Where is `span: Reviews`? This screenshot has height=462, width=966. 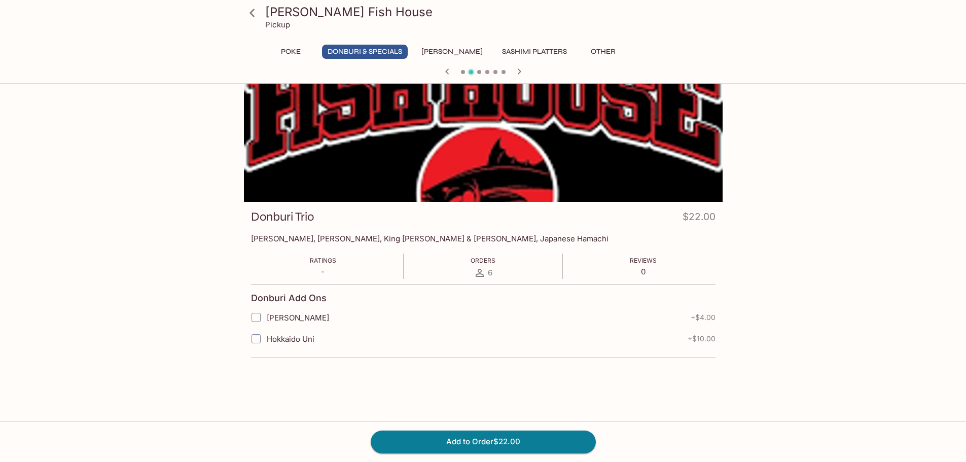
span: Reviews is located at coordinates (643, 260).